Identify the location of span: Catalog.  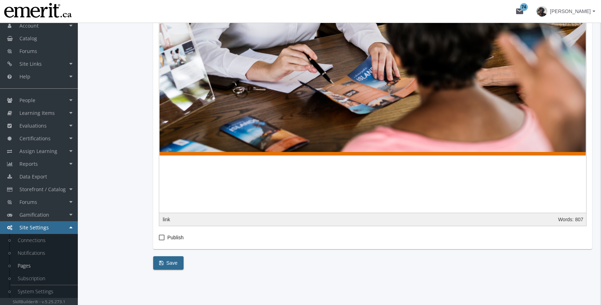
(28, 38).